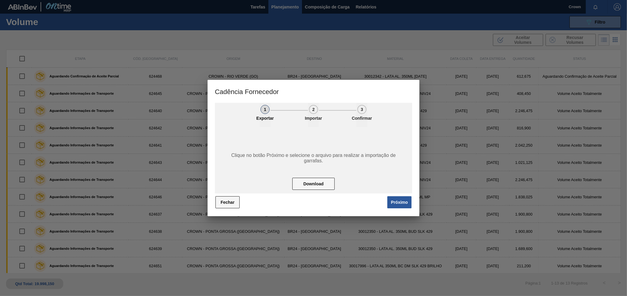 This screenshot has width=627, height=296. I want to click on button: Próximo, so click(400, 202).